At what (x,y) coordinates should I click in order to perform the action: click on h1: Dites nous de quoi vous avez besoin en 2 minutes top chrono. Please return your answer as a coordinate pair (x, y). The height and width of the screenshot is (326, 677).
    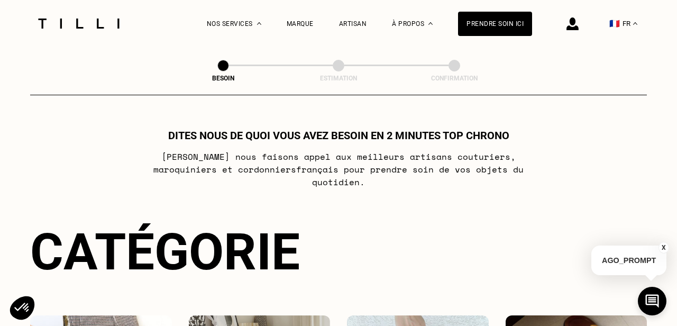
    Looking at the image, I should click on (339, 135).